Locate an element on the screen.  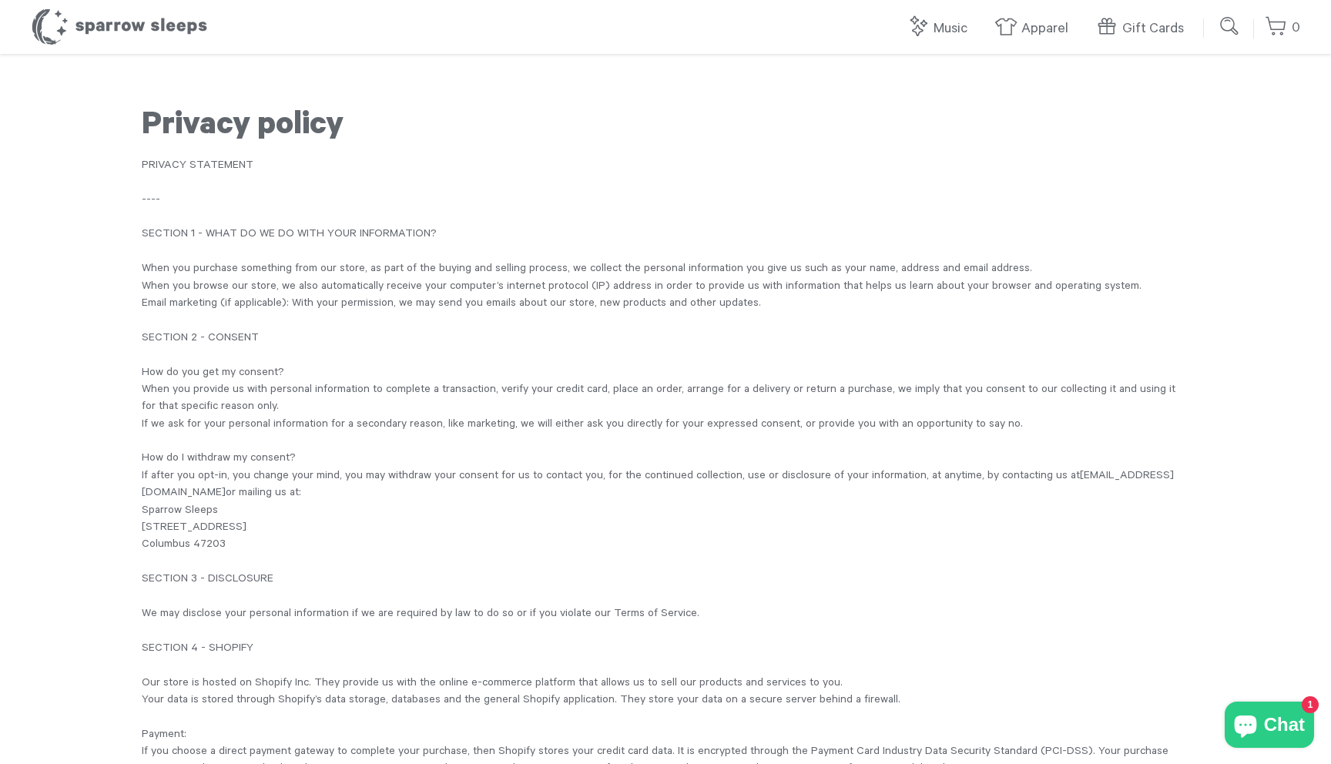
inbox-online-store-chat: Shopify online store chat is located at coordinates (1269, 726).